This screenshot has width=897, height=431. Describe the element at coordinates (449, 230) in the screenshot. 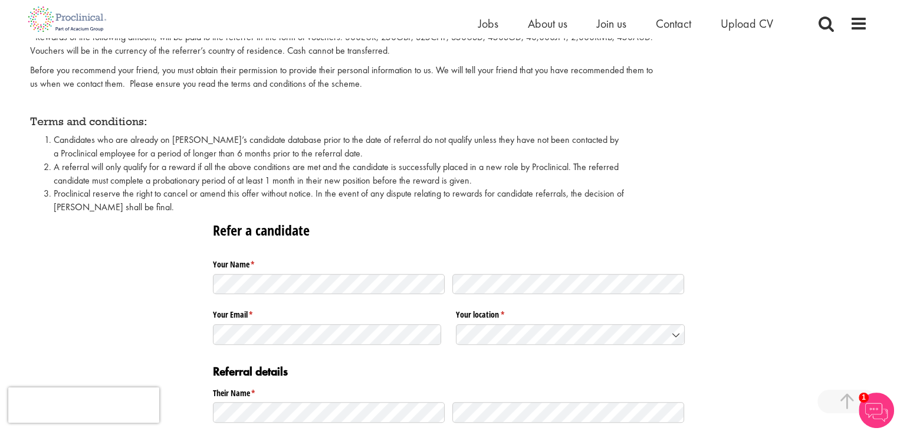

I see `h1: Refer a candidate` at that location.